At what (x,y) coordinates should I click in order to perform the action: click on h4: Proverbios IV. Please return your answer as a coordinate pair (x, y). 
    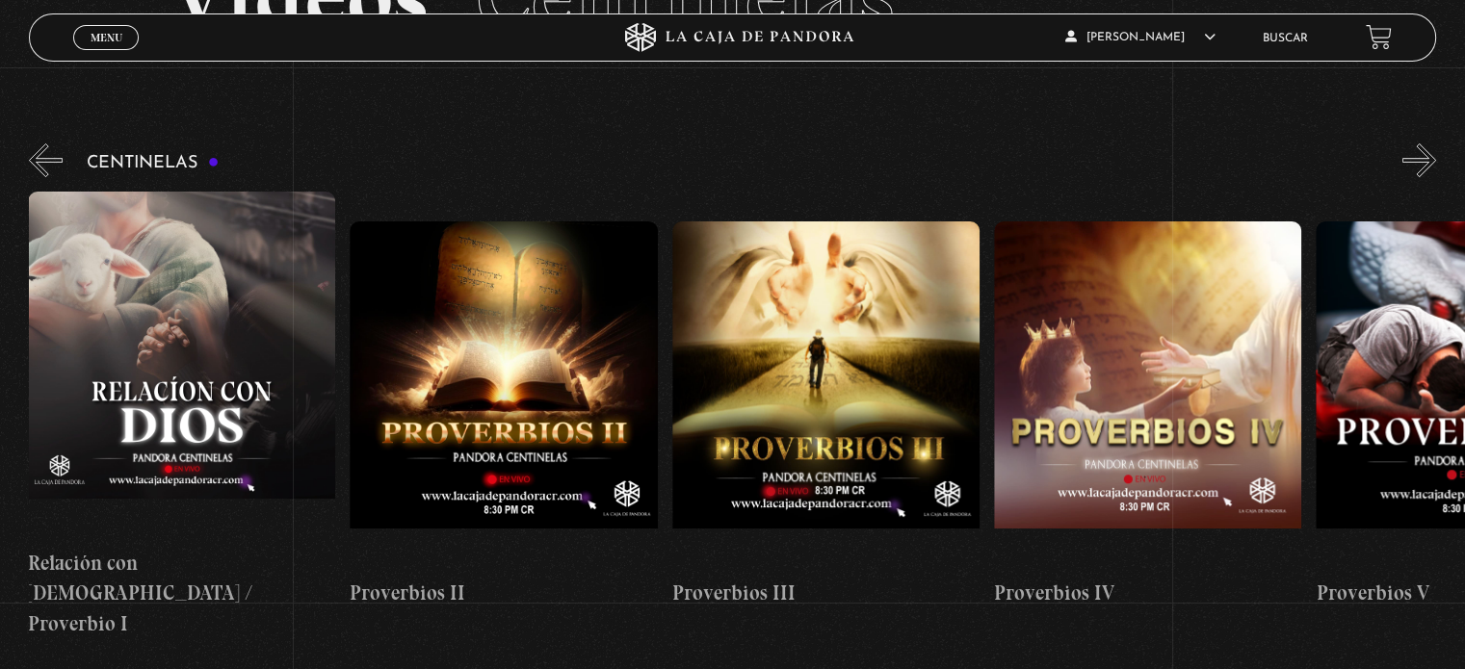
    Looking at the image, I should click on (1147, 593).